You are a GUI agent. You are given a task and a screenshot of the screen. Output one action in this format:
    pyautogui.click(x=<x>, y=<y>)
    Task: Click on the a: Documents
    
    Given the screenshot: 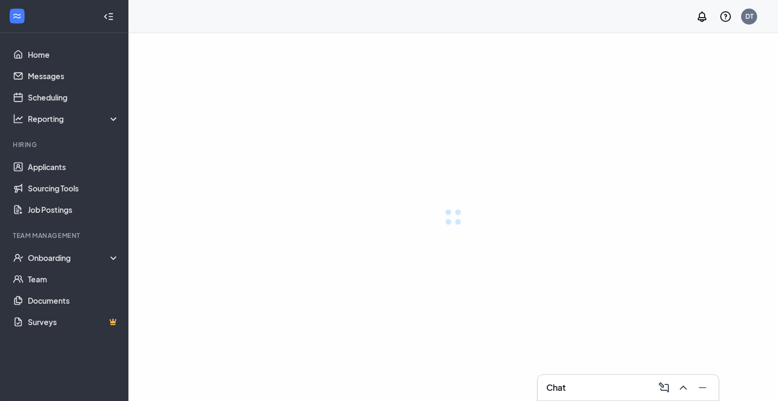 What is the action you would take?
    pyautogui.click(x=73, y=301)
    